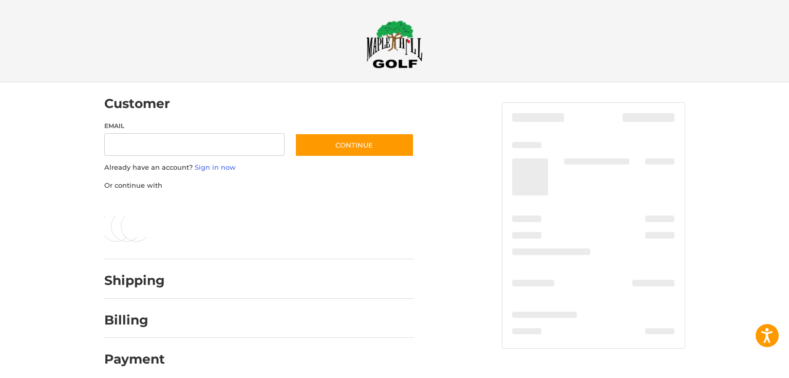  What do you see at coordinates (195, 126) in the screenshot?
I see `label: Email` at bounding box center [195, 126].